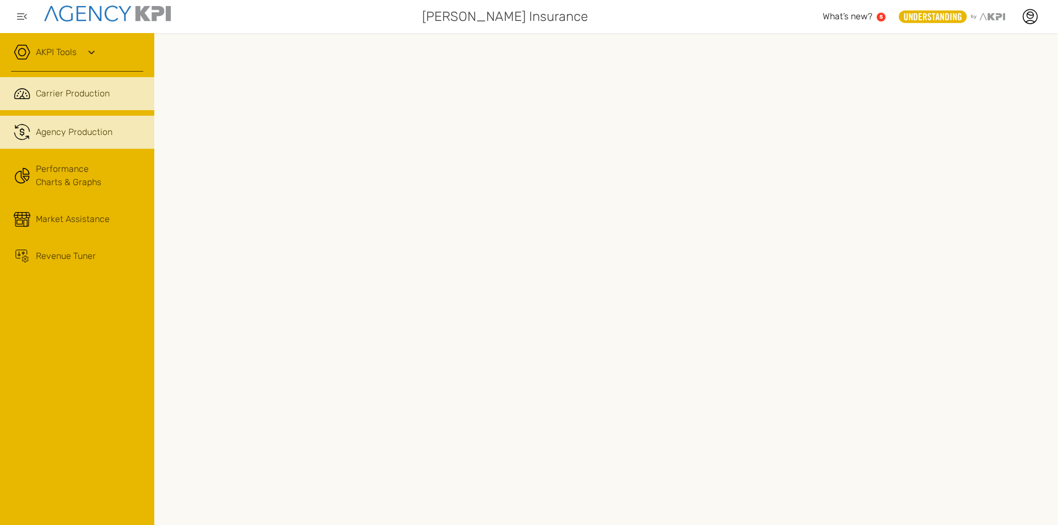 The width and height of the screenshot is (1058, 525). Describe the element at coordinates (74, 132) in the screenshot. I see `span: Agency Production` at that location.